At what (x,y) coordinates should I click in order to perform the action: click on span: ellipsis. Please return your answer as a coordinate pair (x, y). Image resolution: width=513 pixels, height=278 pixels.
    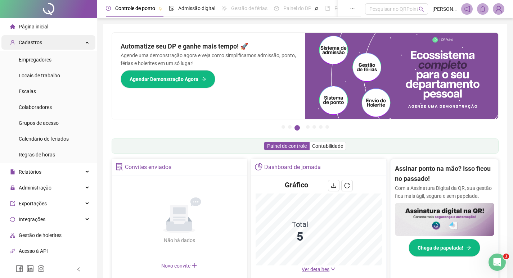
    Looking at the image, I should click on (353, 8).